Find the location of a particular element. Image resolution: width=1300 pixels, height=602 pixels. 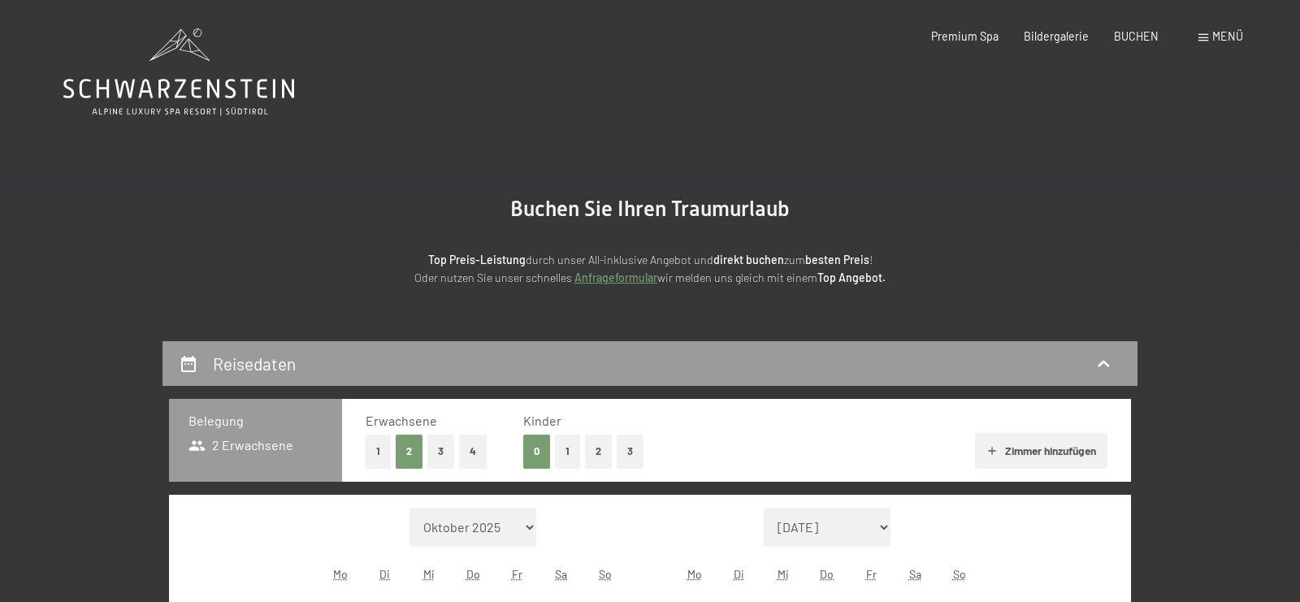

p: durch unser All-inklusive Angebot und zum ! Oder nutzen Sie unser schnelles wir melden uns gleich... is located at coordinates (650, 269).